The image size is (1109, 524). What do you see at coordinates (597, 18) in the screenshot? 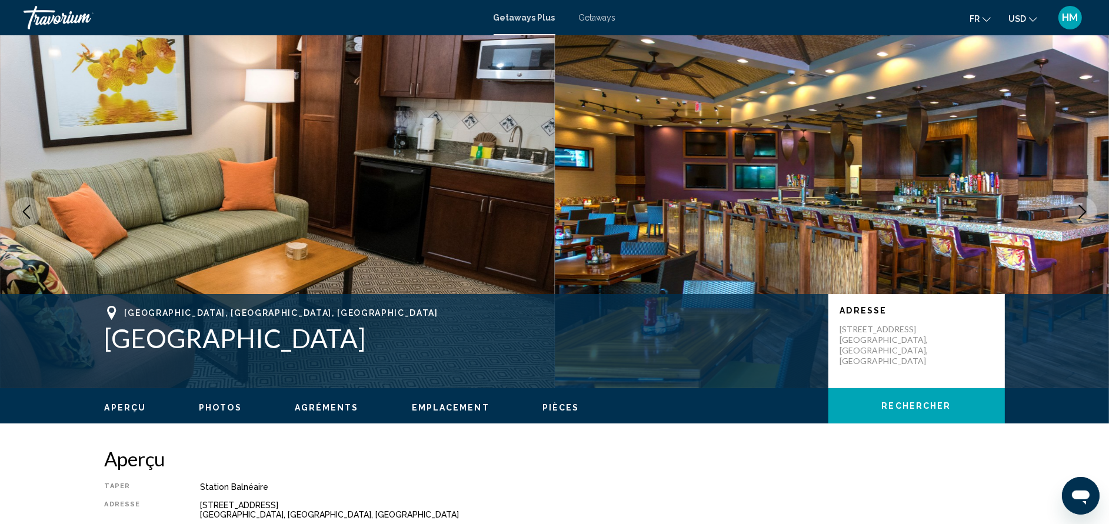
I see `a: Getaways` at bounding box center [597, 18].